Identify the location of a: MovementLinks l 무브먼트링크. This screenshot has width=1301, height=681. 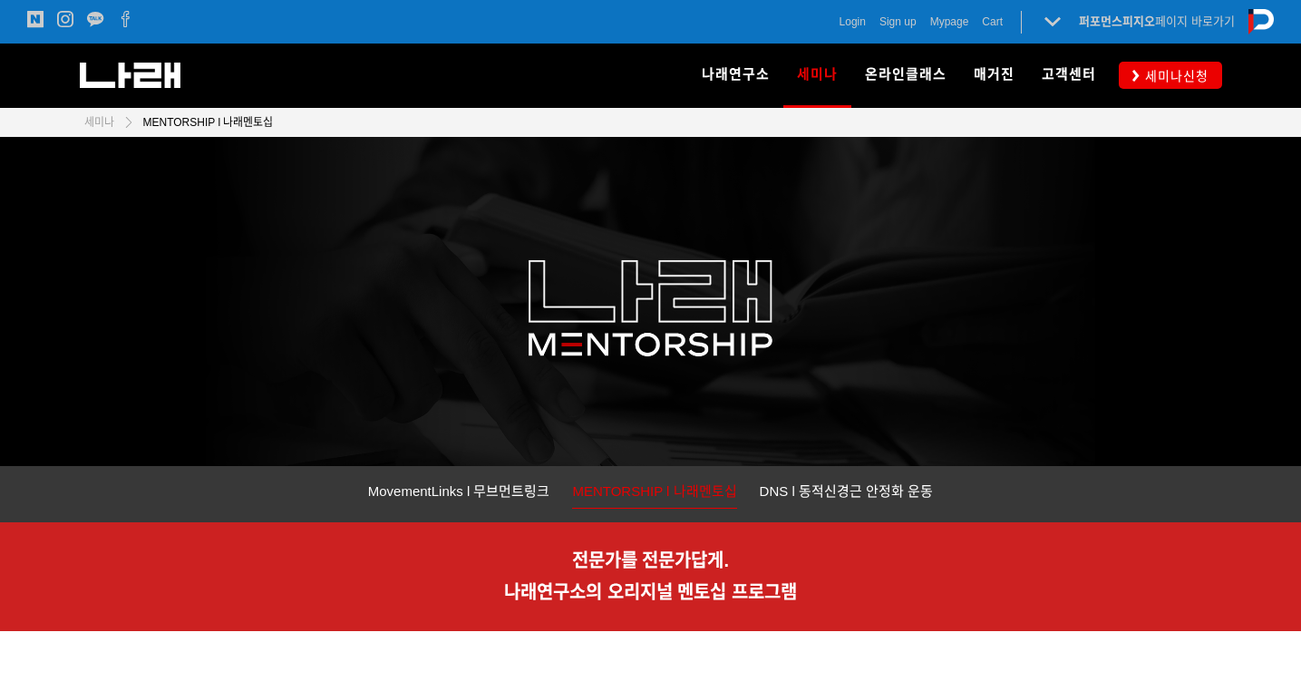
(459, 493).